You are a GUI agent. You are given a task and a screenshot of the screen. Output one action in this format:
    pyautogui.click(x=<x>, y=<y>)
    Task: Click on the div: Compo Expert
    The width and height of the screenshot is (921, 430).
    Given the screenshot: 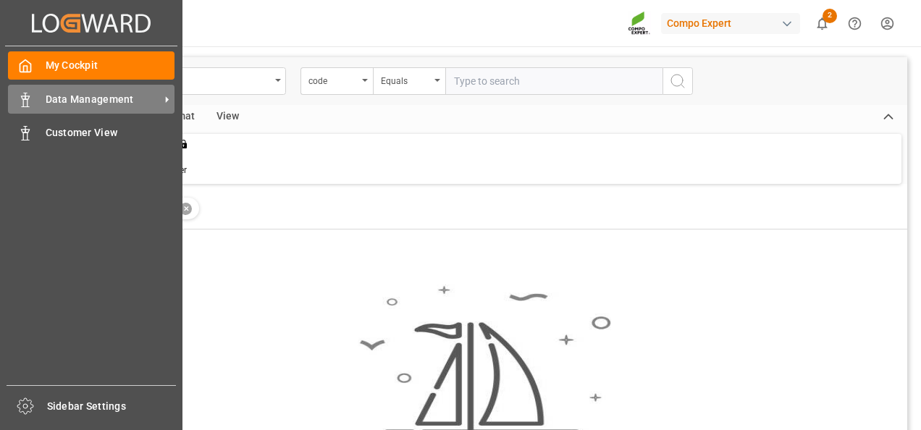 What is the action you would take?
    pyautogui.click(x=731, y=23)
    